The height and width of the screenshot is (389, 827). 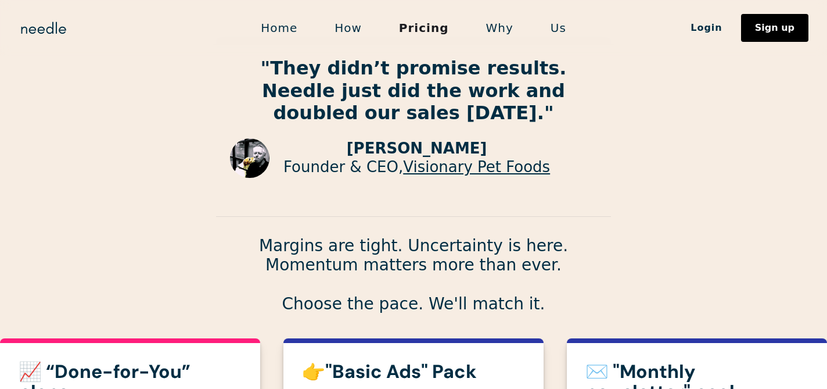 I want to click on a: How, so click(x=348, y=28).